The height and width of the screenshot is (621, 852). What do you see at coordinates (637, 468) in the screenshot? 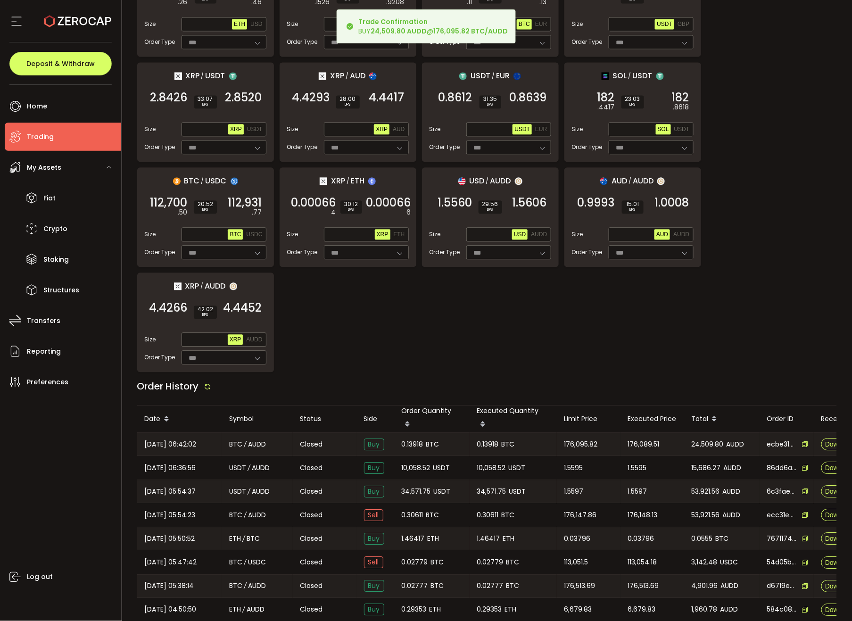
I see `span: 1.5595` at bounding box center [637, 468].